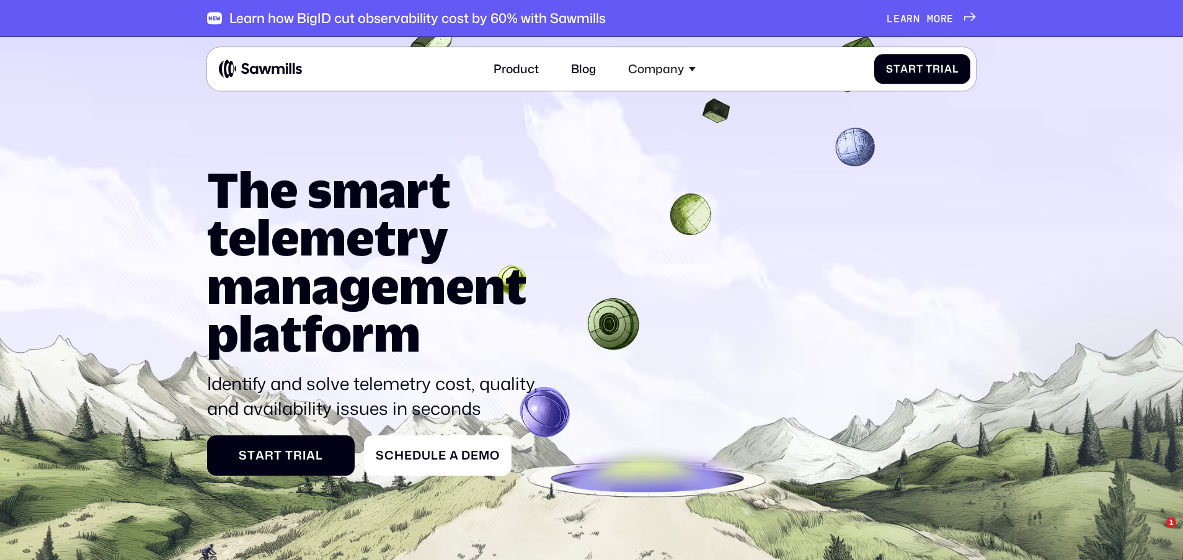 The height and width of the screenshot is (560, 1183). I want to click on span: h, so click(399, 455).